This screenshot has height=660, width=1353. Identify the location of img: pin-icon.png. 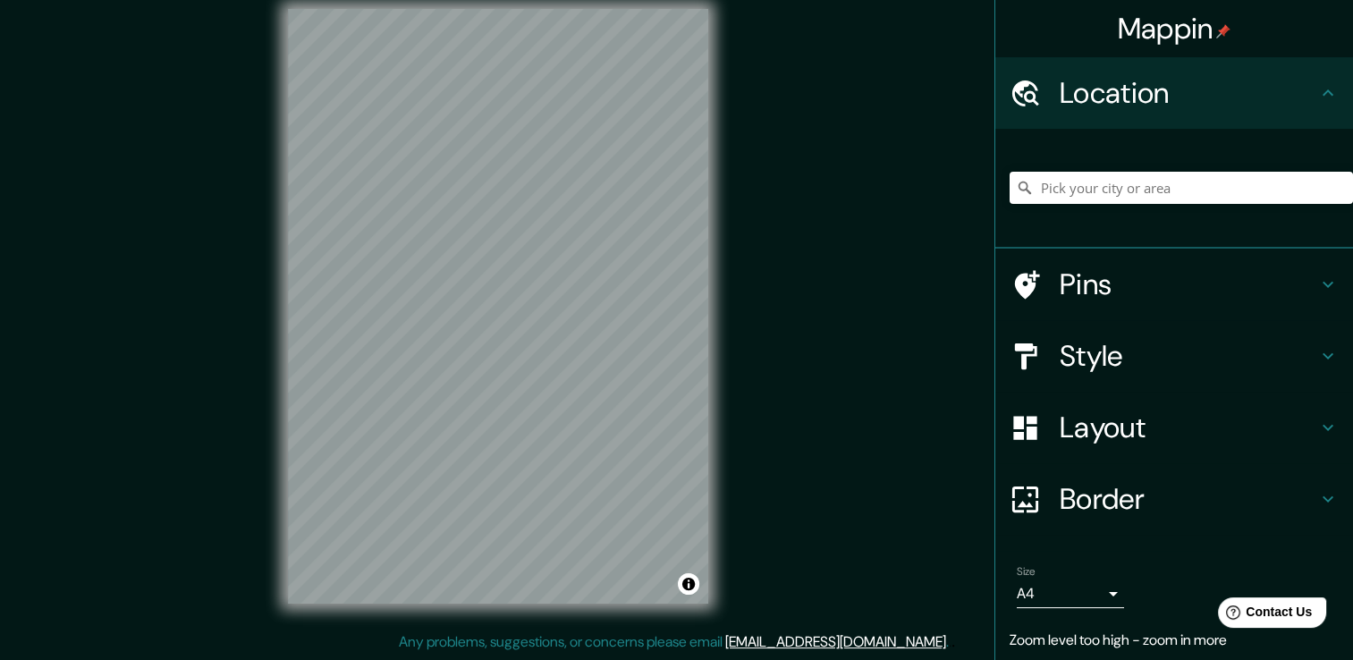
(1224, 31).